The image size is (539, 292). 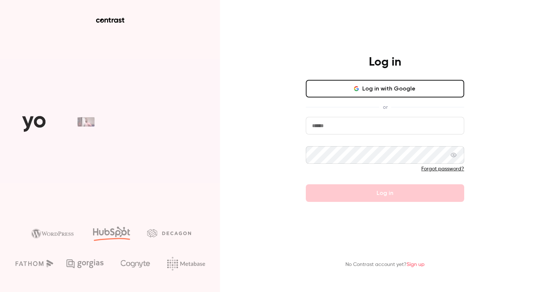 What do you see at coordinates (415, 265) in the screenshot?
I see `a: Sign up` at bounding box center [415, 265].